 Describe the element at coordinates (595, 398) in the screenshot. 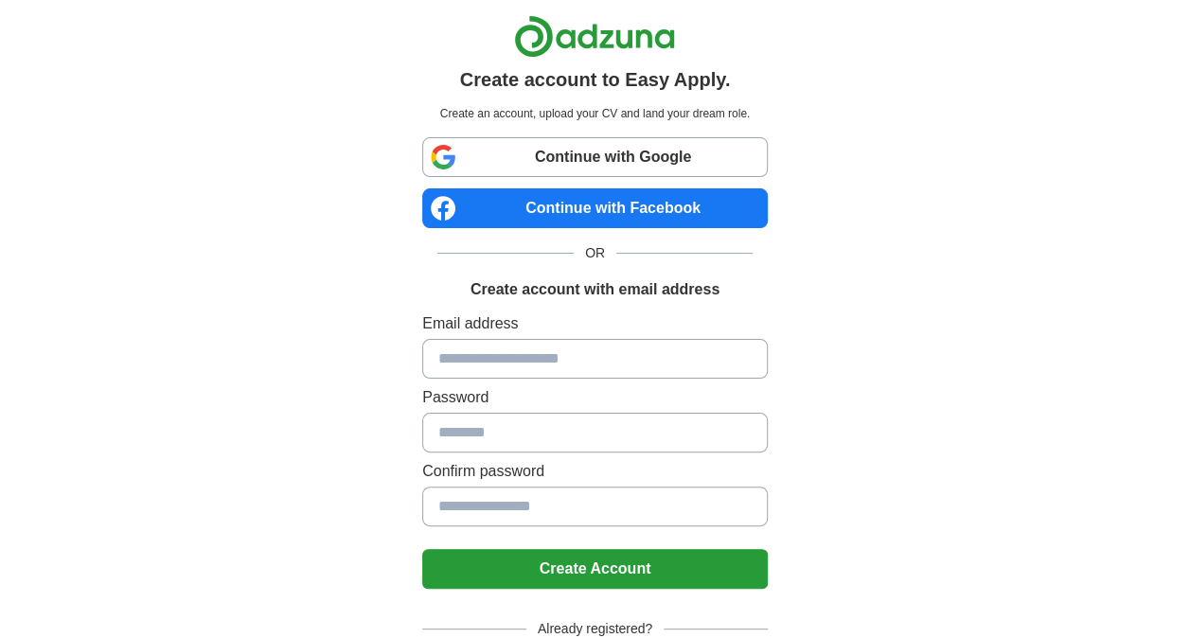

I see `label: Password` at that location.